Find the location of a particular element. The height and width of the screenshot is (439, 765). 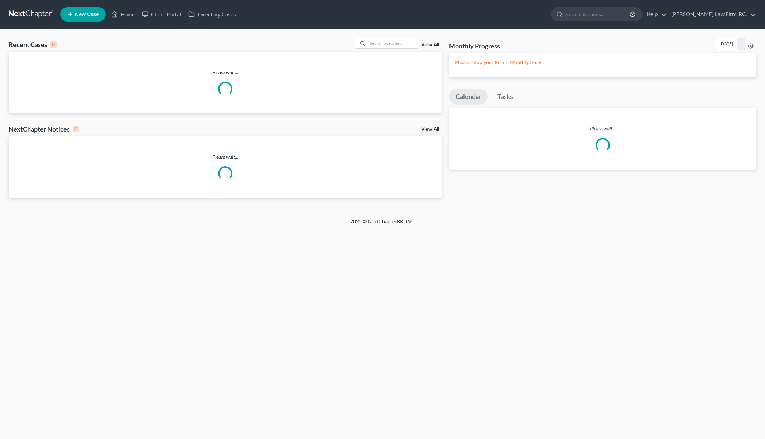

a: Home is located at coordinates (123, 14).